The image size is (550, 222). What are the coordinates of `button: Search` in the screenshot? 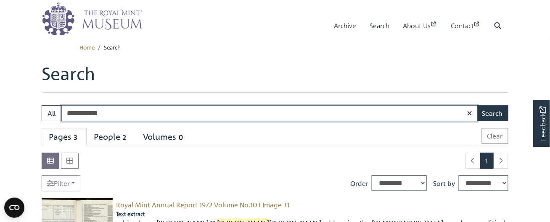 It's located at (492, 113).